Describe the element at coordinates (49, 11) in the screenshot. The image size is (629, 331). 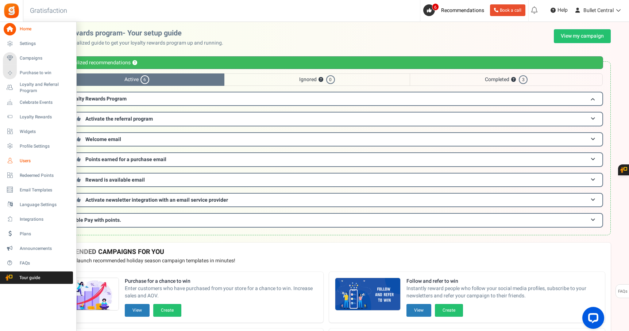
I see `h3: Gratisfaction` at that location.